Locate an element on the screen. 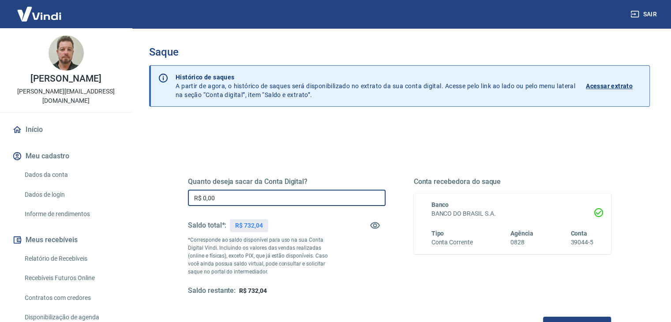 This screenshot has width=671, height=322. h6: 0828 is located at coordinates (522, 242).